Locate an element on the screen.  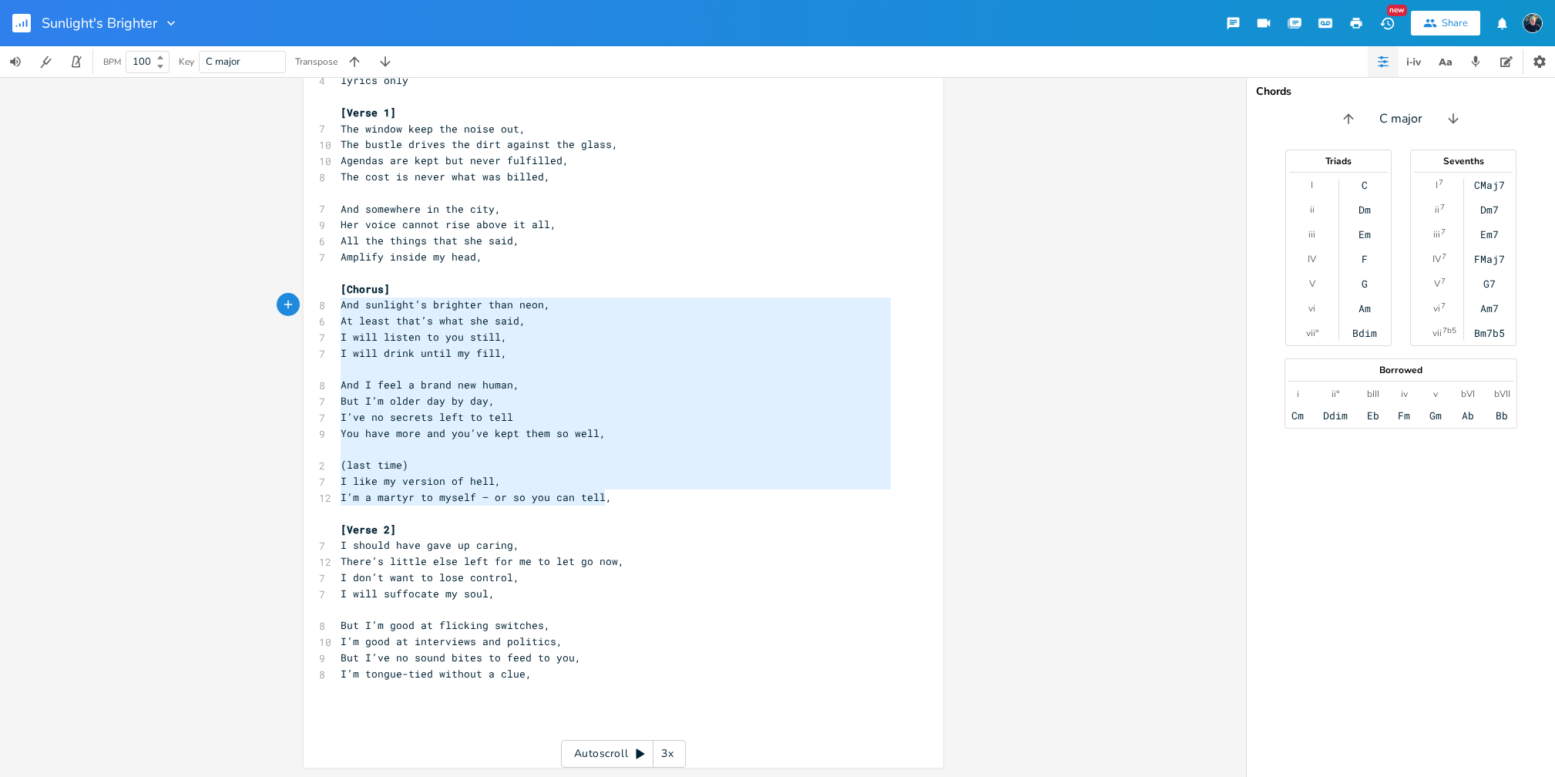
div: Key is located at coordinates (186, 62).